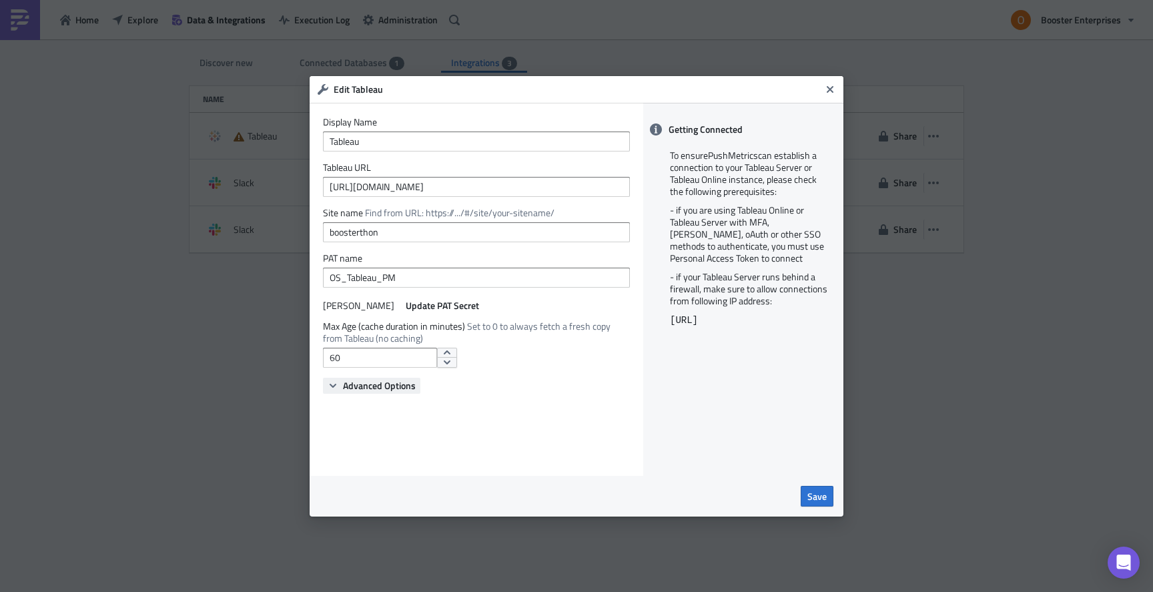 The image size is (1153, 592). I want to click on span: Save, so click(817, 496).